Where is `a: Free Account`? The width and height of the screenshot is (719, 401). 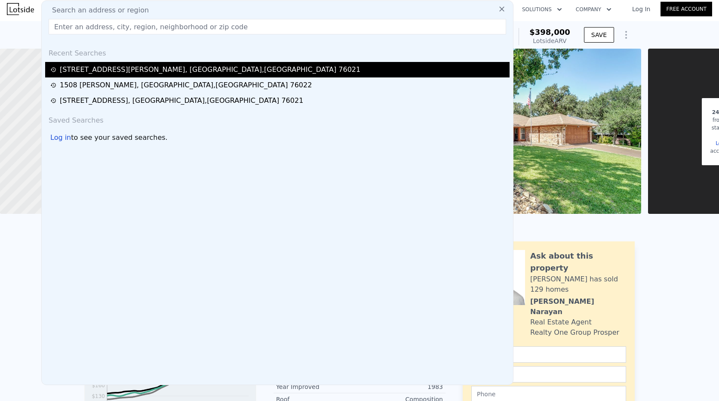 a: Free Account is located at coordinates (686, 9).